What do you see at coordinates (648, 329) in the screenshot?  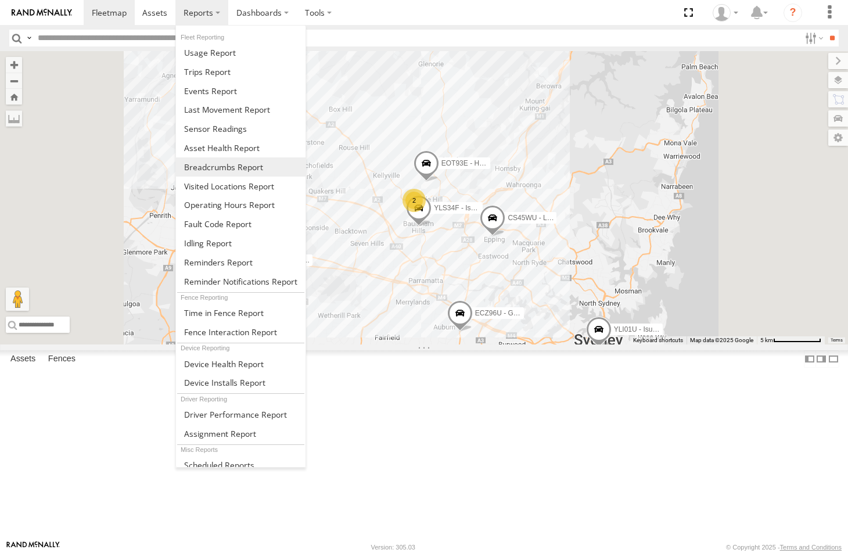 I see `span: YLI01U - Isuzu DMAX` at bounding box center [648, 329].